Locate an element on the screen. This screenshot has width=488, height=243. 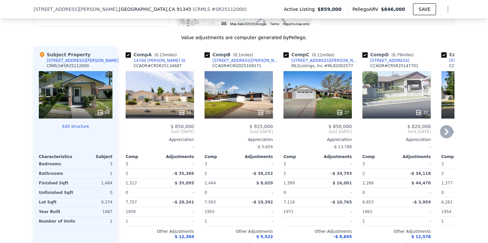
span: Active Listing is located at coordinates (301, 9).